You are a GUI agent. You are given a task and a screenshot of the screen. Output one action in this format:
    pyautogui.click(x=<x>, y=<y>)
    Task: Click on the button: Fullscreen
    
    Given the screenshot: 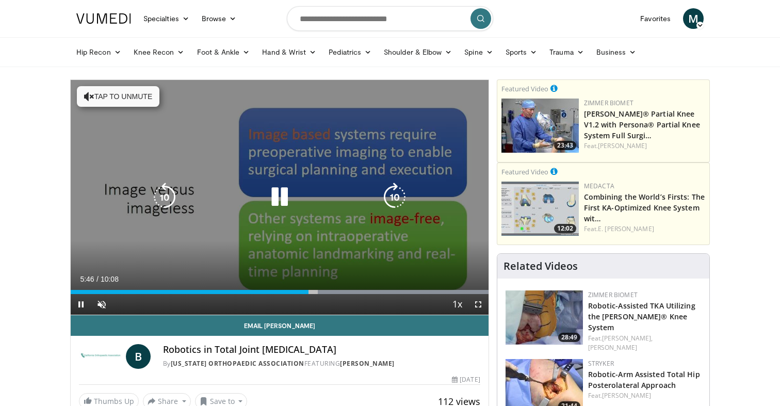 What is the action you would take?
    pyautogui.click(x=478, y=304)
    